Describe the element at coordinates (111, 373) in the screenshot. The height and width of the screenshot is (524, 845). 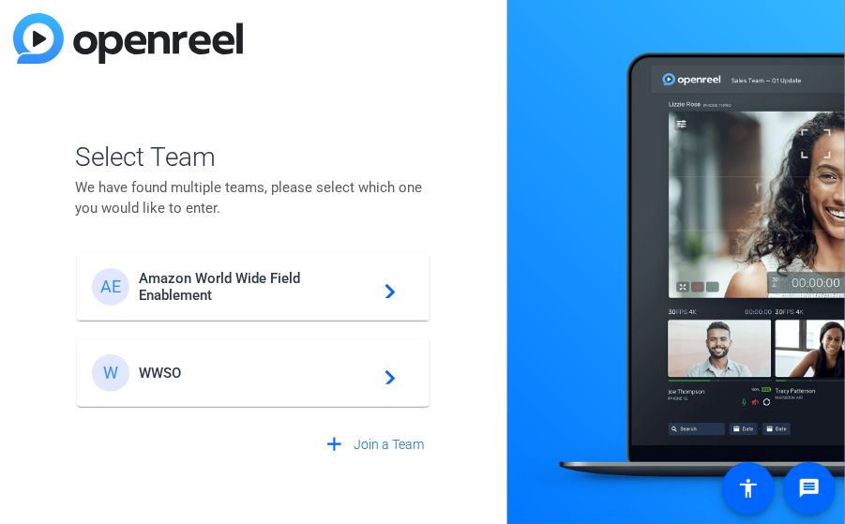
I see `div: W` at that location.